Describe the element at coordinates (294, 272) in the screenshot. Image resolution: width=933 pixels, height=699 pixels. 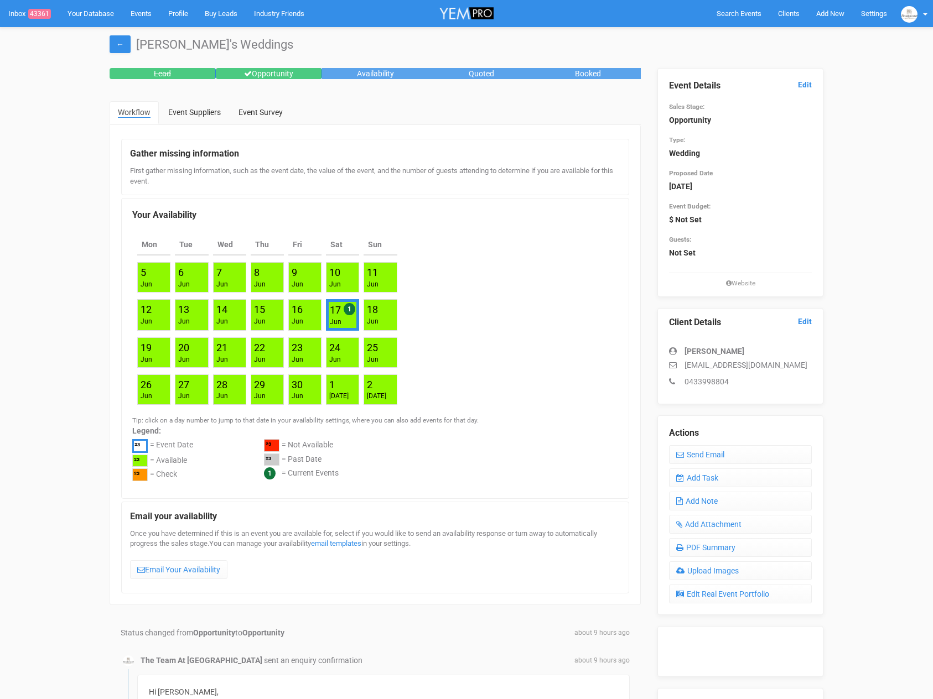
I see `a: 9` at that location.